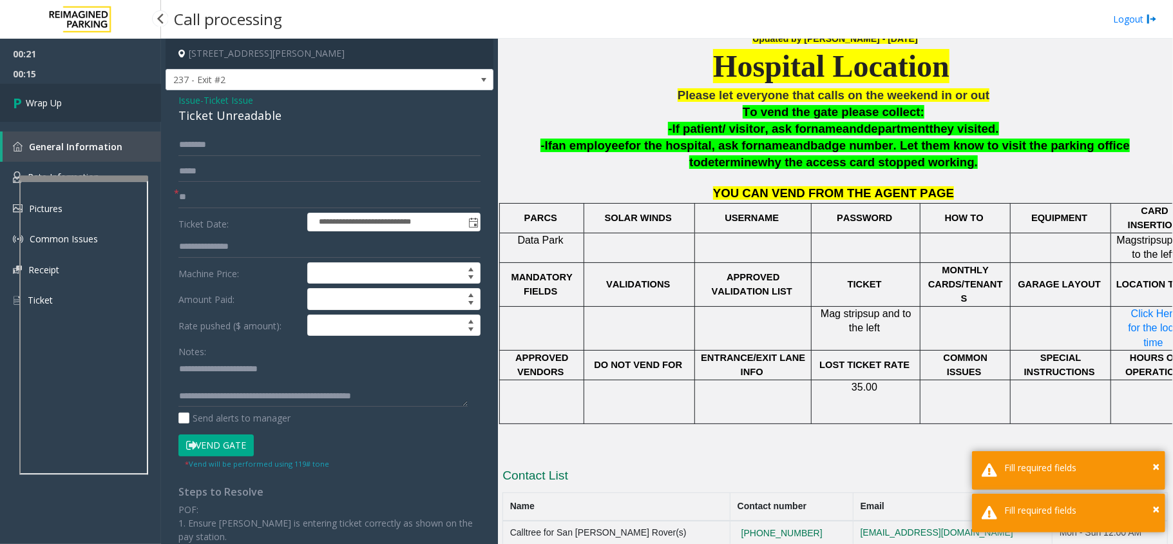 This screenshot has height=544, width=1173. What do you see at coordinates (617, 506) in the screenshot?
I see `th: Name` at bounding box center [617, 506].